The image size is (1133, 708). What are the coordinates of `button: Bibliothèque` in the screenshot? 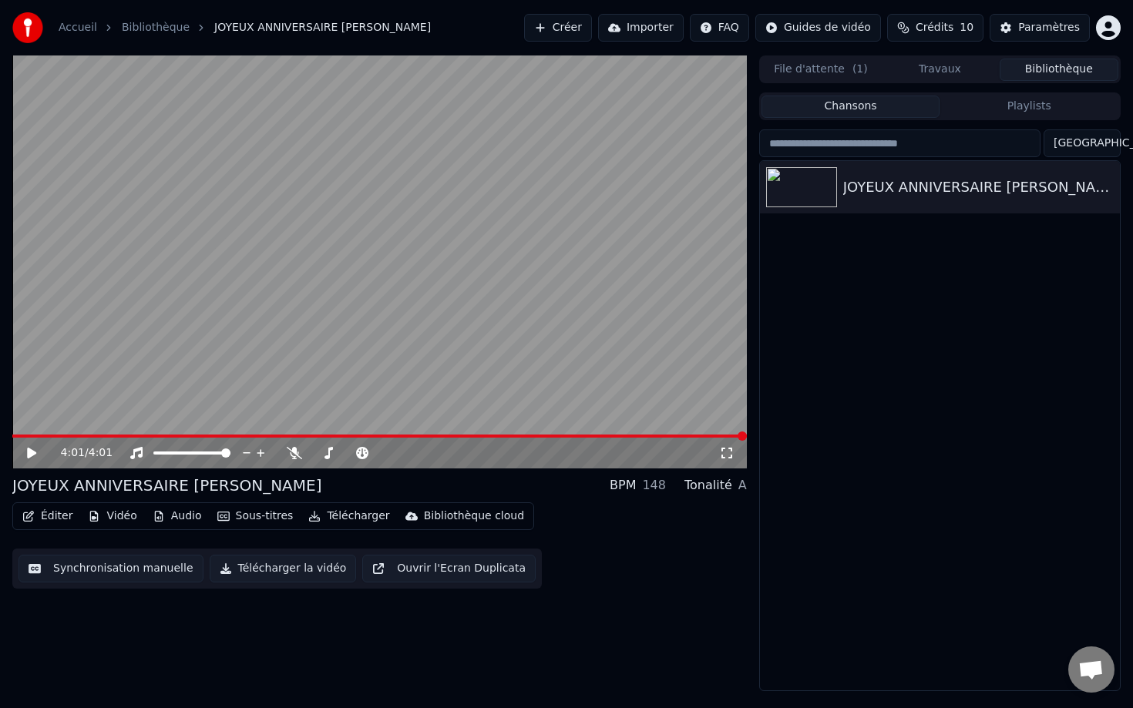 It's located at (1059, 69).